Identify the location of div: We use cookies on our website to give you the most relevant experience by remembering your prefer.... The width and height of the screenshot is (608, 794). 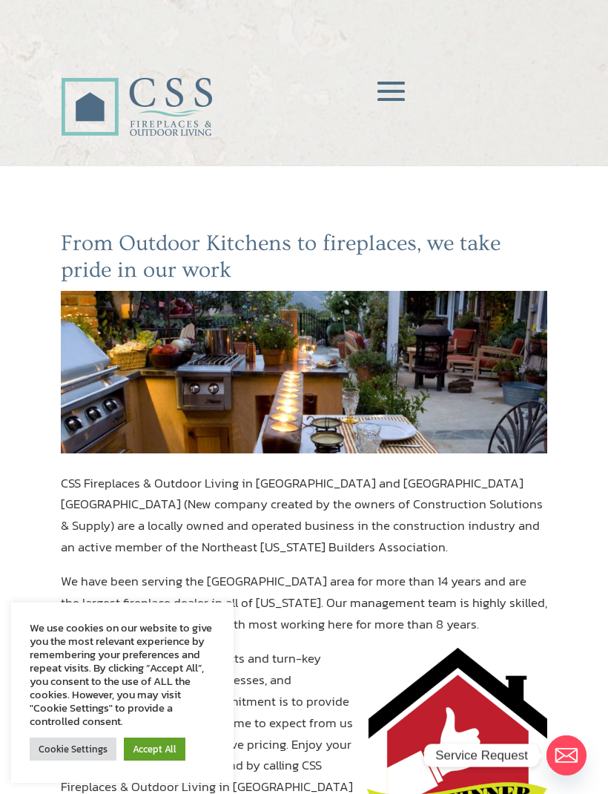
(122, 674).